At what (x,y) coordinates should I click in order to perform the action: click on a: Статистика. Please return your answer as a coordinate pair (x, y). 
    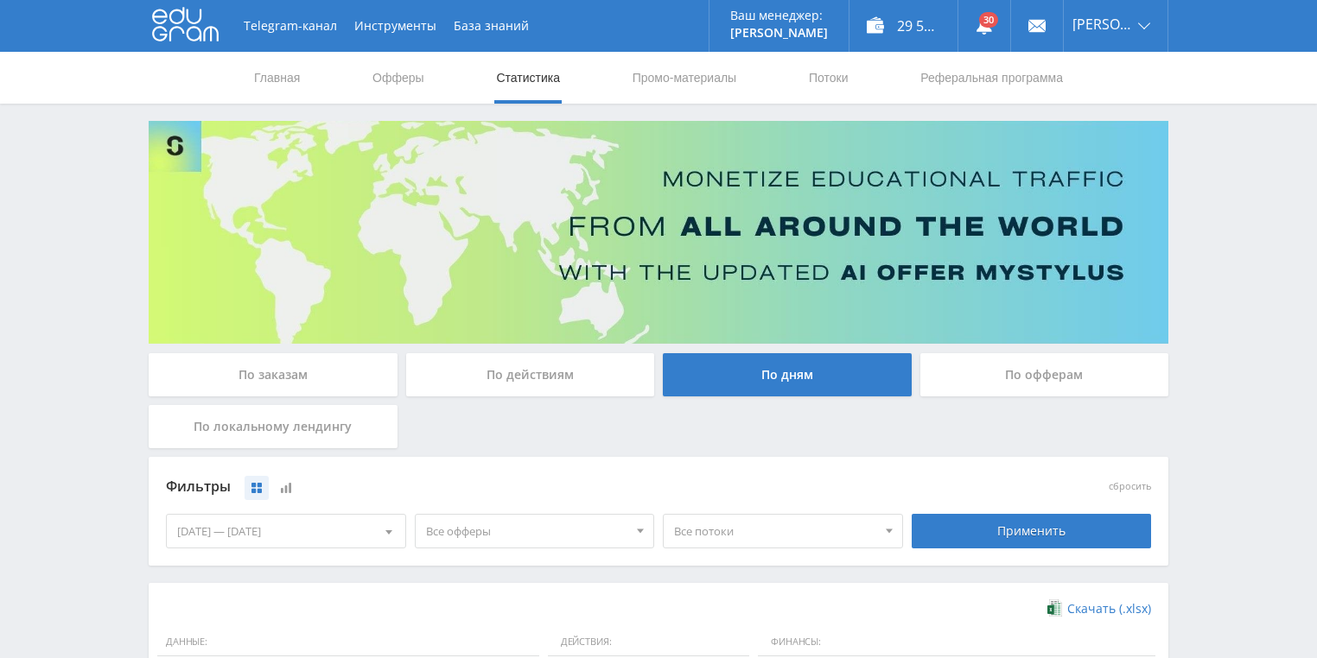
    Looking at the image, I should click on (528, 78).